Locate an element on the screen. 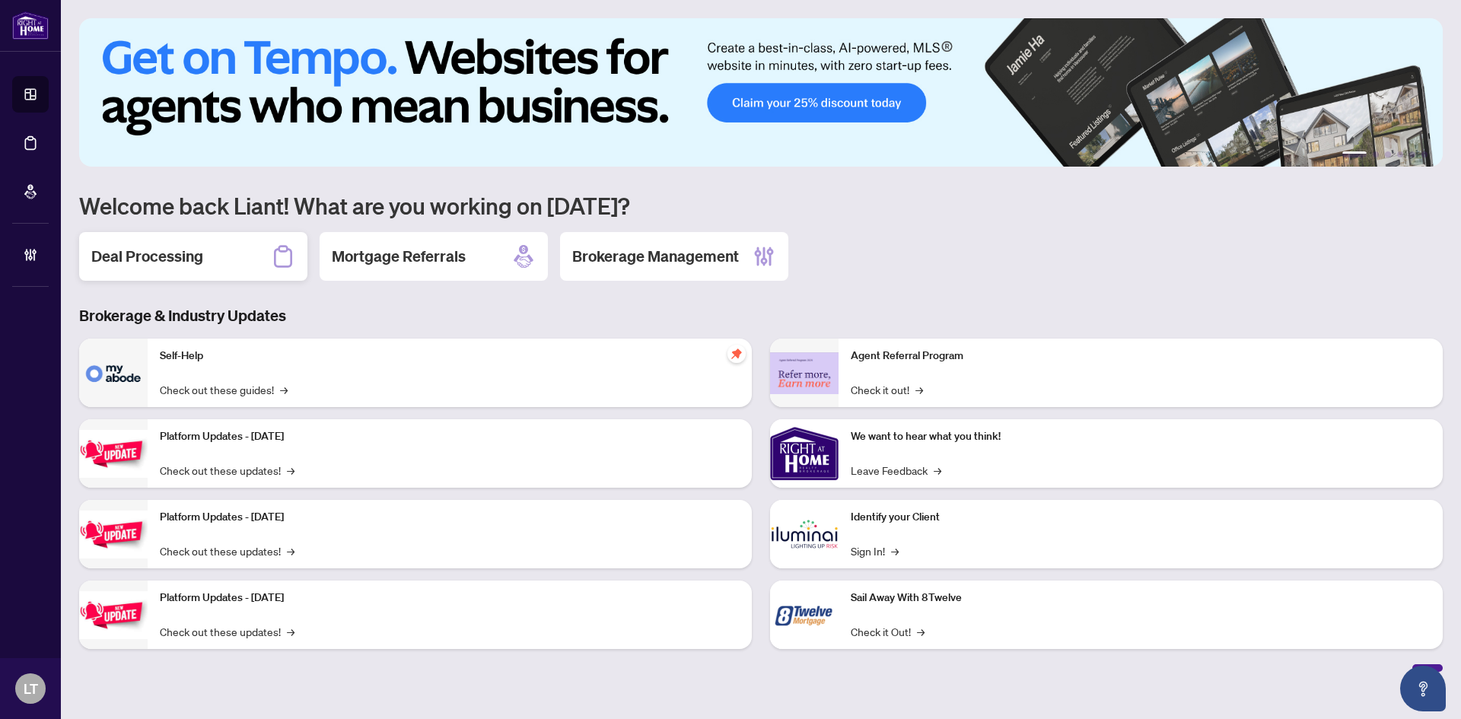 The height and width of the screenshot is (719, 1461). img: Platform Updates - June 23, 2025 is located at coordinates (113, 615).